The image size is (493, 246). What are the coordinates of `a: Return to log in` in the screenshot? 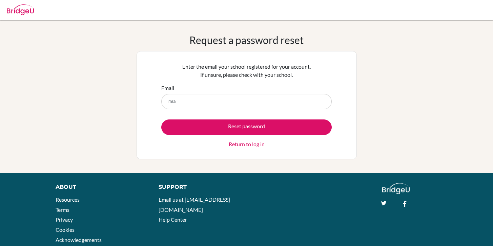 It's located at (247, 144).